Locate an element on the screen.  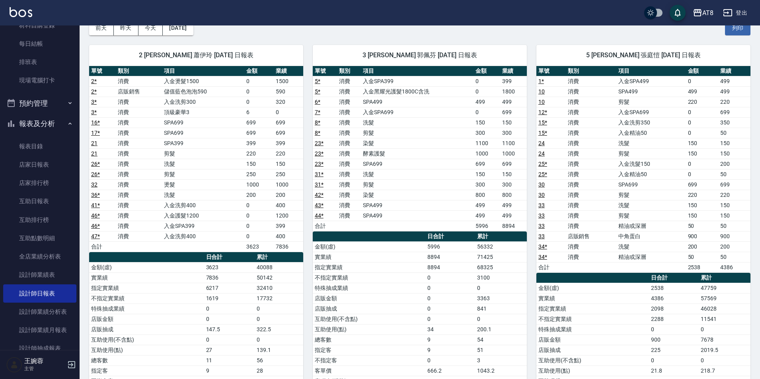
a: 30 is located at coordinates (541, 195).